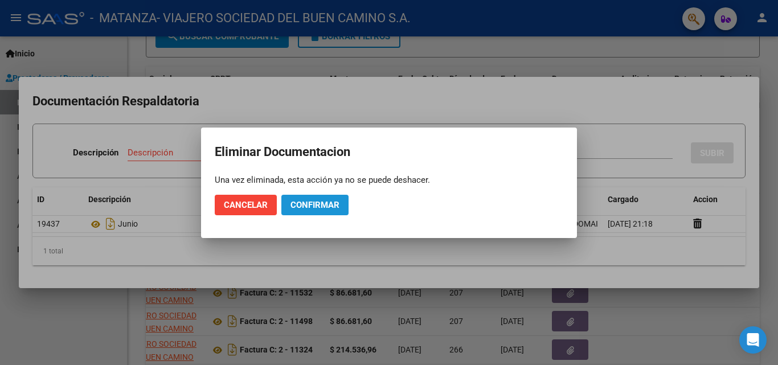  I want to click on span: Confirmar, so click(315, 205).